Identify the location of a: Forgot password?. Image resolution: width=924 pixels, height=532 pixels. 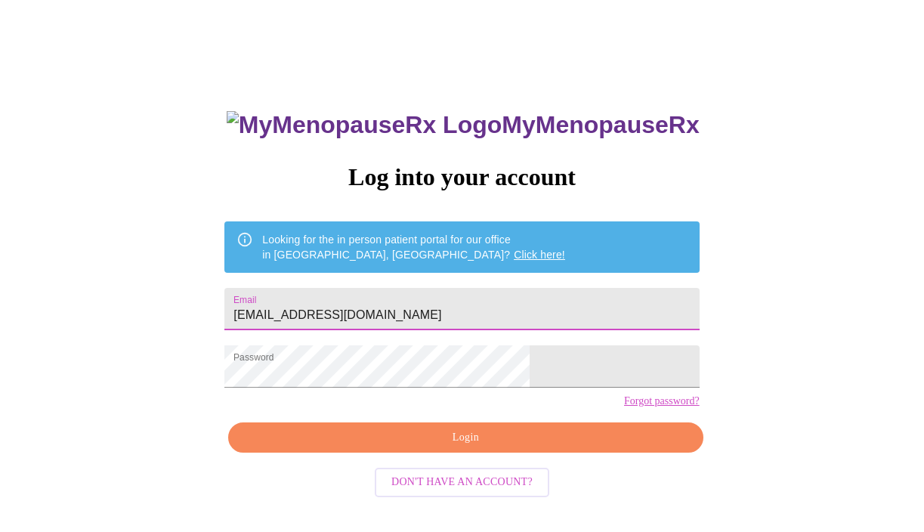
(662, 401).